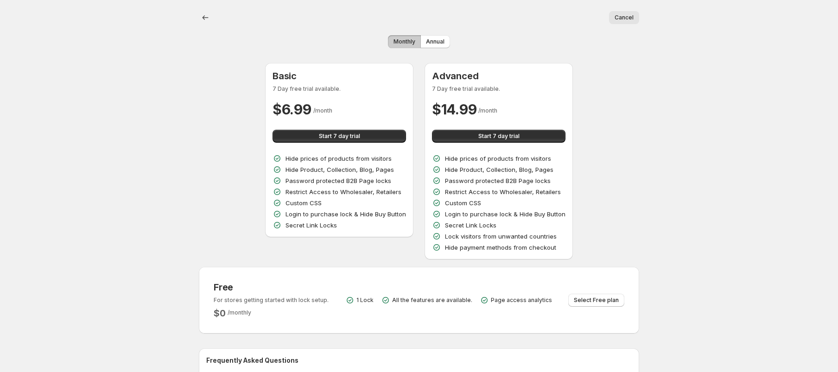 This screenshot has width=838, height=372. What do you see at coordinates (500, 236) in the screenshot?
I see `p: Lock visitors from unwanted countries` at bounding box center [500, 236].